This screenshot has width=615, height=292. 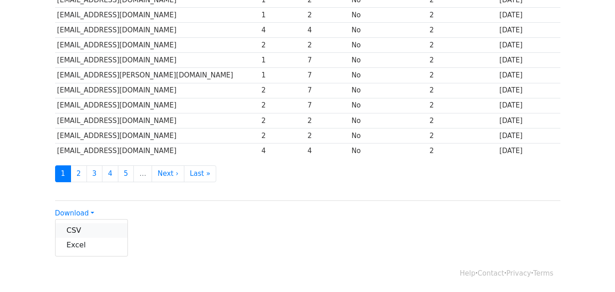 What do you see at coordinates (518, 273) in the screenshot?
I see `a: Privacy` at bounding box center [518, 273].